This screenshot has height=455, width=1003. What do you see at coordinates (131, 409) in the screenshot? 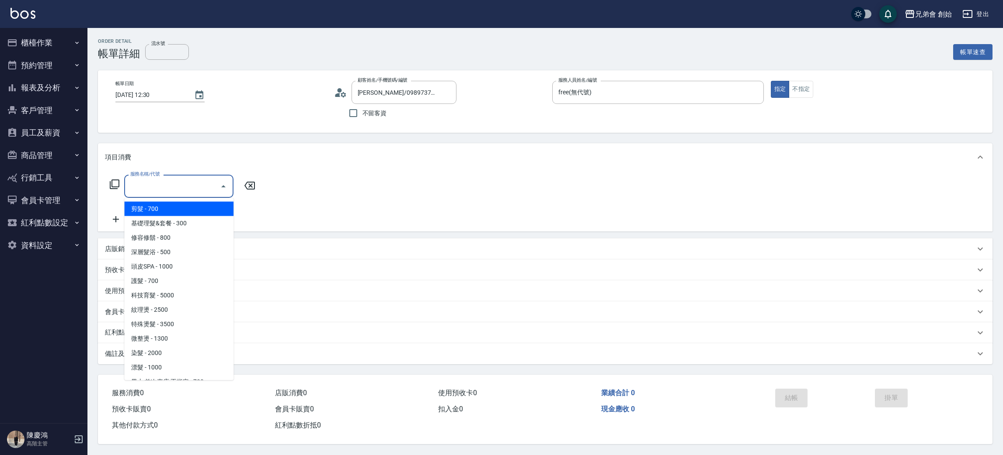
I see `span: 預收卡販賣 0` at bounding box center [131, 409].